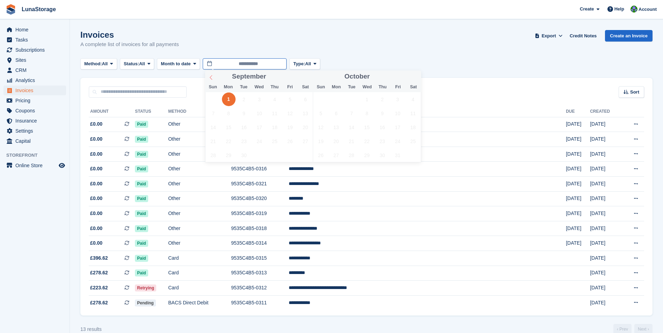 This screenshot has width=663, height=333. Describe the element at coordinates (99, 64) in the screenshot. I see `button: Method: All` at that location.